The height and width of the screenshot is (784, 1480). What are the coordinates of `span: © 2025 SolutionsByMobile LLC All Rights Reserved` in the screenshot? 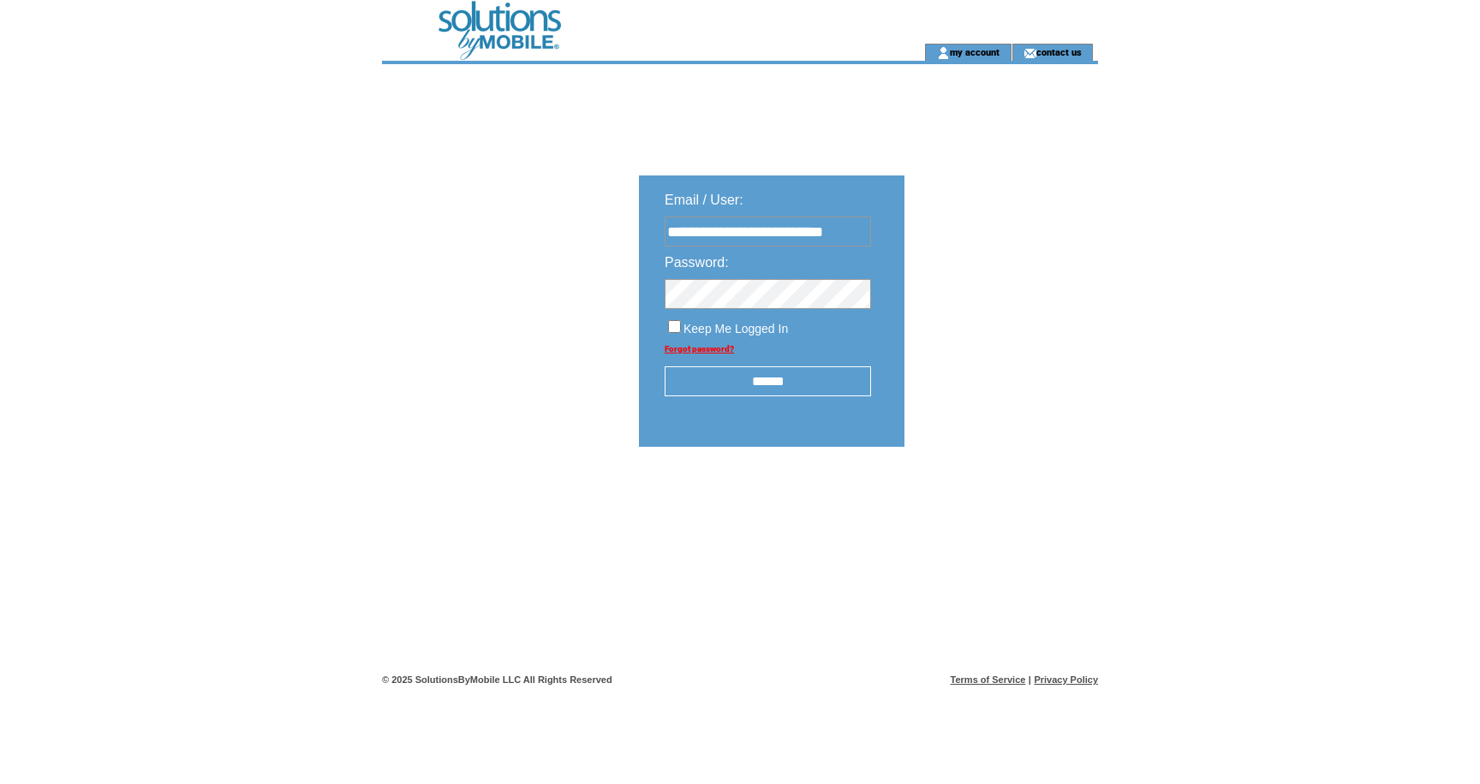 It's located at (497, 680).